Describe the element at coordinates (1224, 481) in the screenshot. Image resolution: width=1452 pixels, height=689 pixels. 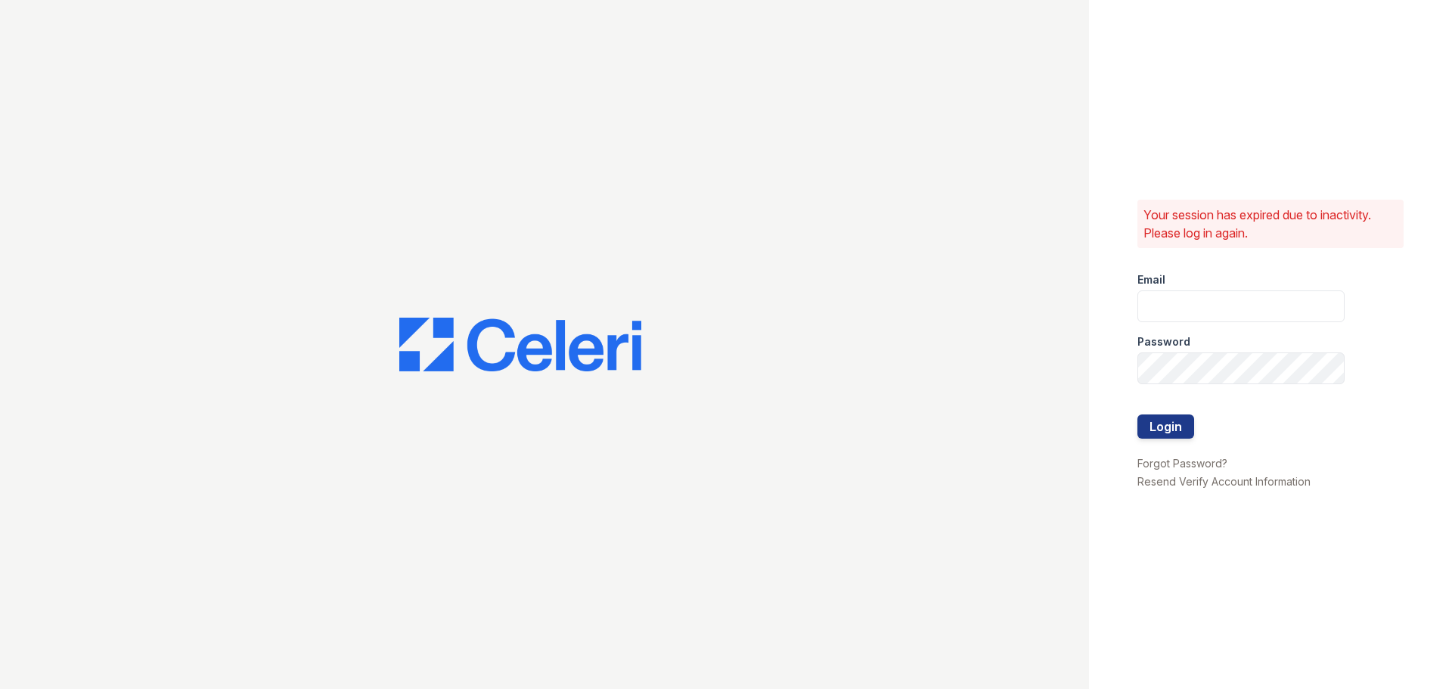
I see `a: Resend Verify Account Information` at that location.